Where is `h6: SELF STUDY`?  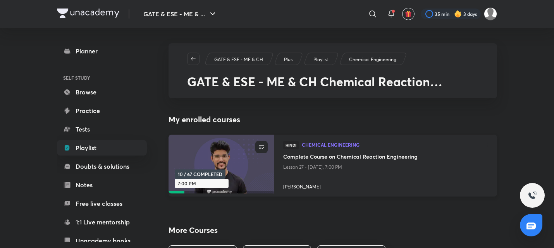 h6: SELF STUDY is located at coordinates (102, 78).